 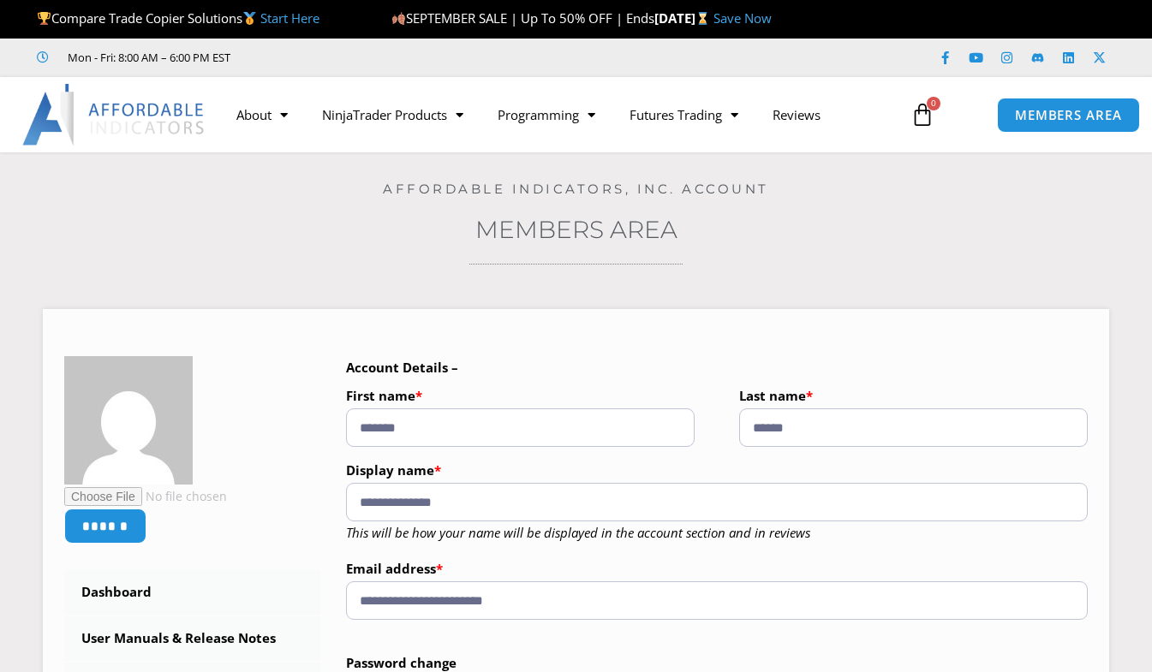 I want to click on a: Programming, so click(x=546, y=115).